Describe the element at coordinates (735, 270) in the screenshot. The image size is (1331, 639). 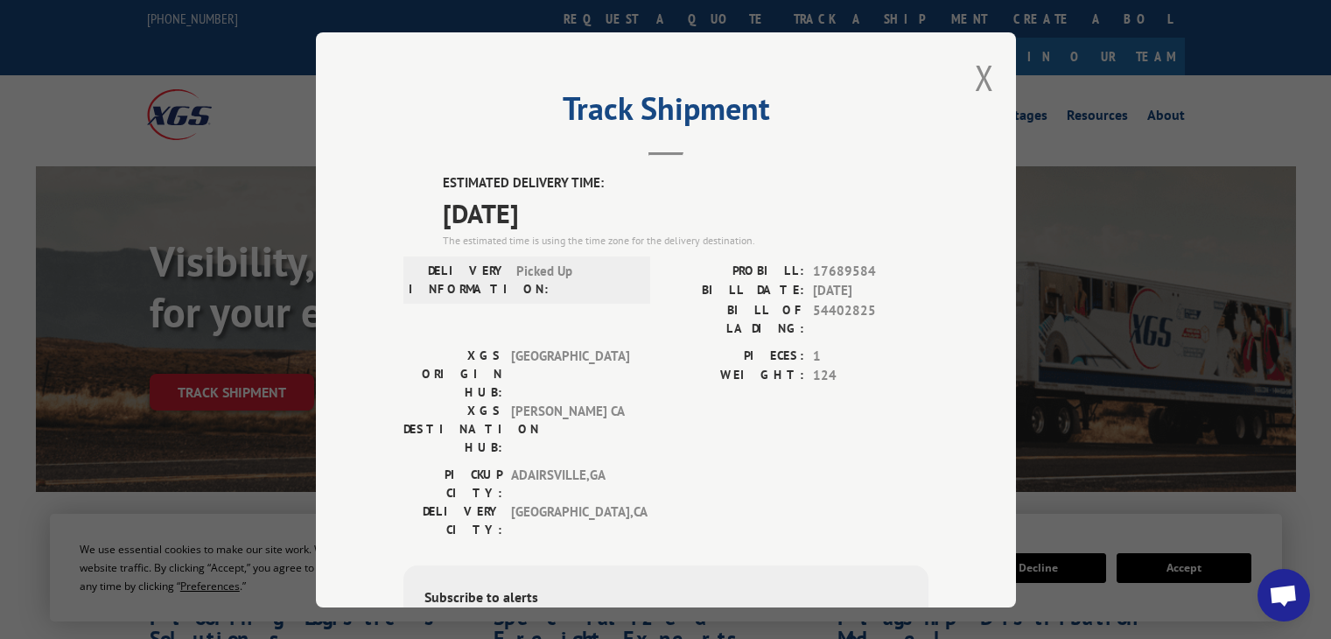
I see `label: PROBILL:` at that location.